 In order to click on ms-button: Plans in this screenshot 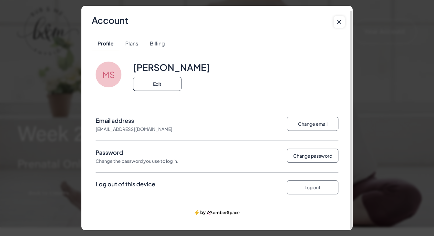, I will do `click(132, 43)`.